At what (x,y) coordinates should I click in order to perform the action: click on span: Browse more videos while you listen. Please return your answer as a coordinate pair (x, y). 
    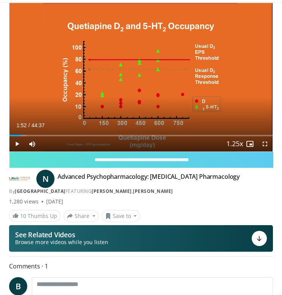
    Looking at the image, I should click on (62, 242).